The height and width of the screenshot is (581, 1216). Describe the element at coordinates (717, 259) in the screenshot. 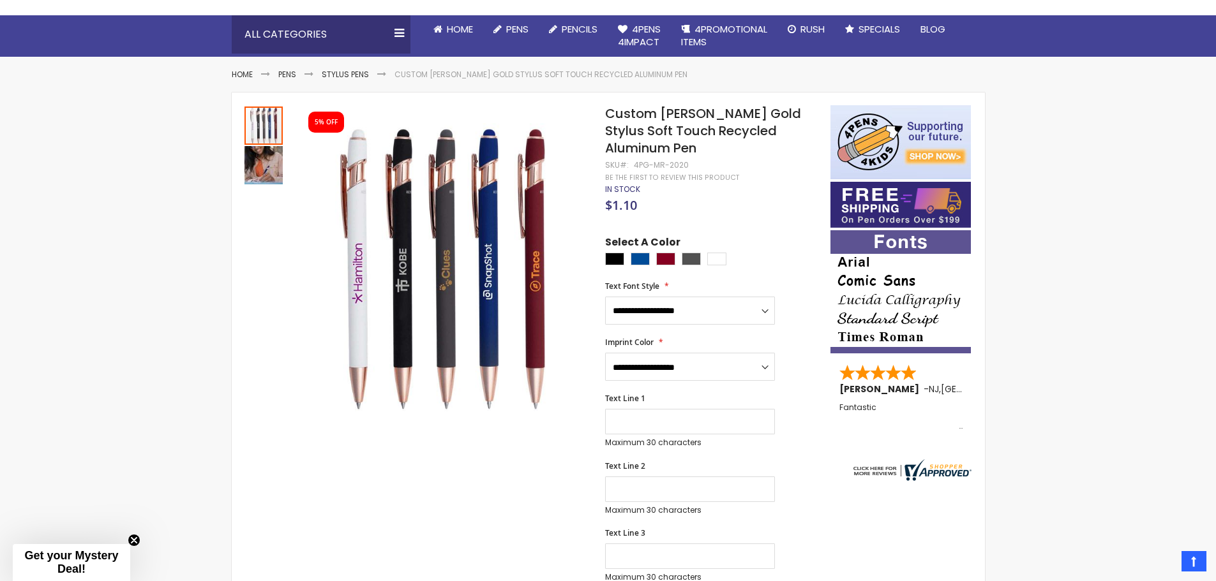

I see `div: White` at that location.